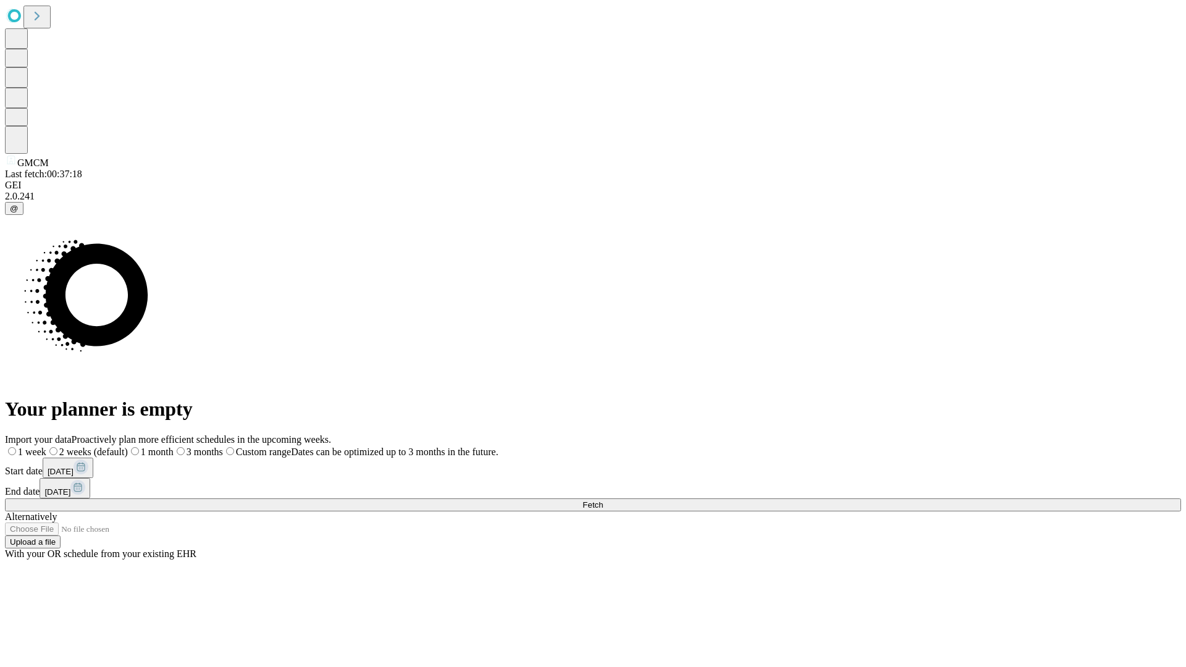 The image size is (1186, 667). What do you see at coordinates (31, 517) in the screenshot?
I see `span: Alternatively` at bounding box center [31, 517].